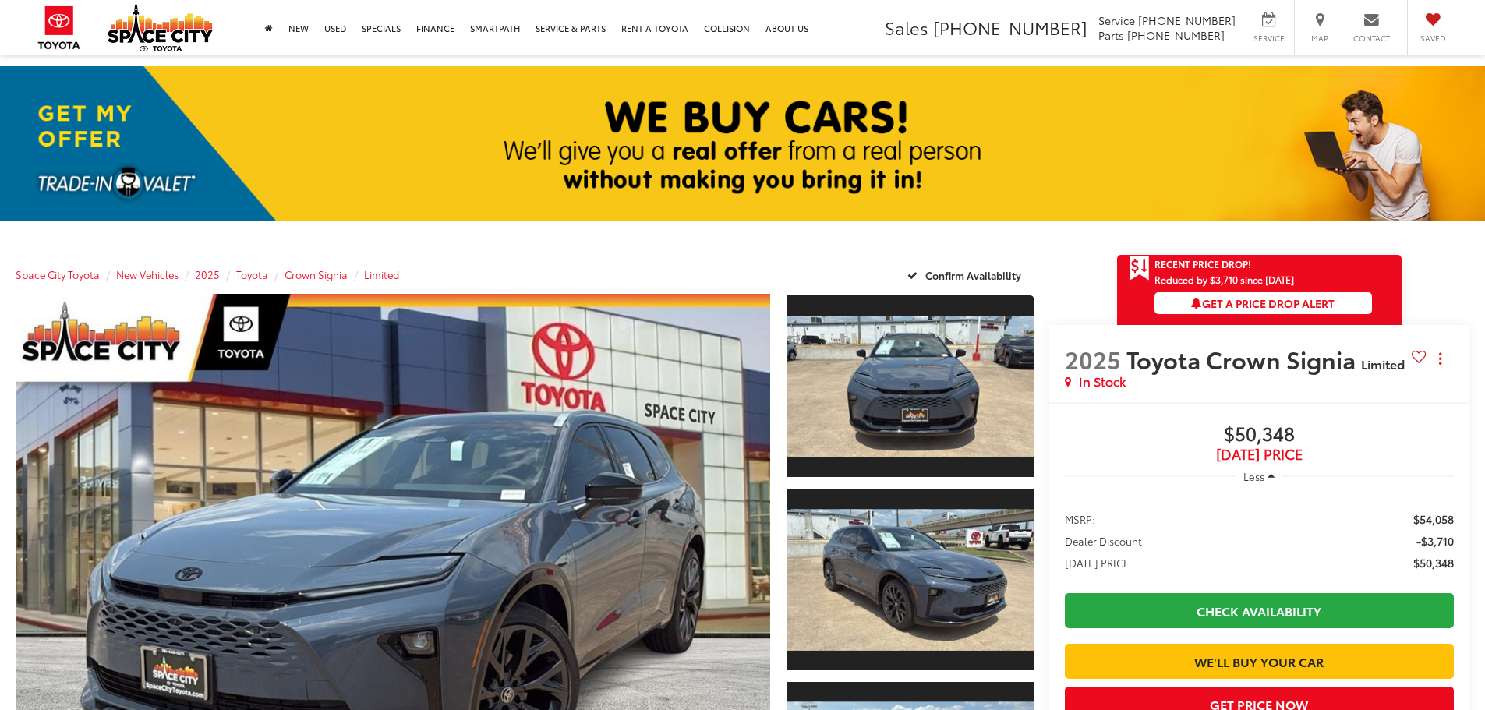  What do you see at coordinates (316, 274) in the screenshot?
I see `span: Crown Signia` at bounding box center [316, 274].